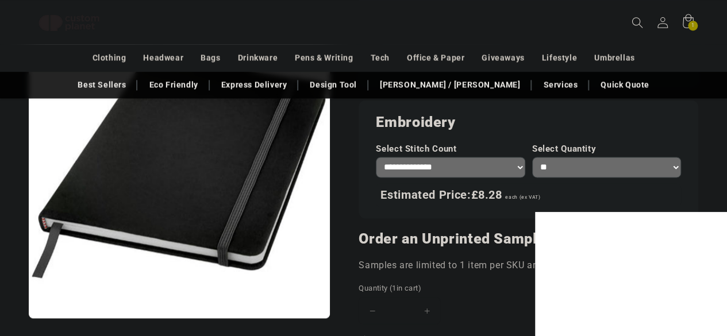  I want to click on label: Select Quantity, so click(607, 149).